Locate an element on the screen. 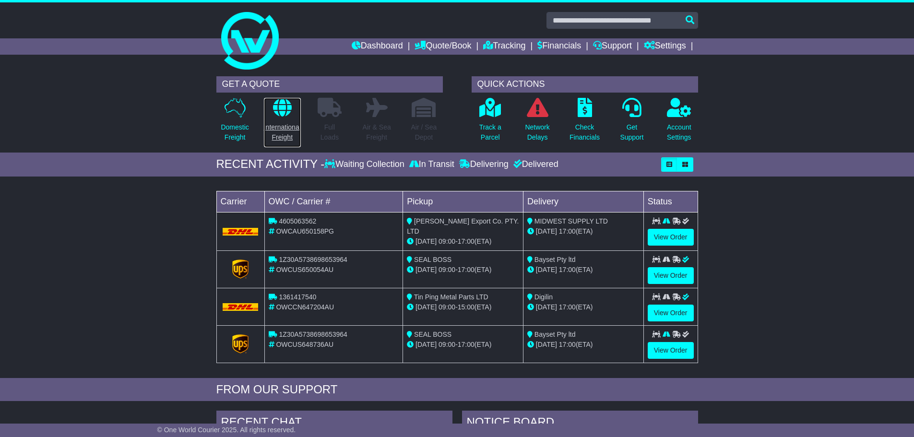 Image resolution: width=914 pixels, height=437 pixels. a: Quote/Book is located at coordinates (443, 47).